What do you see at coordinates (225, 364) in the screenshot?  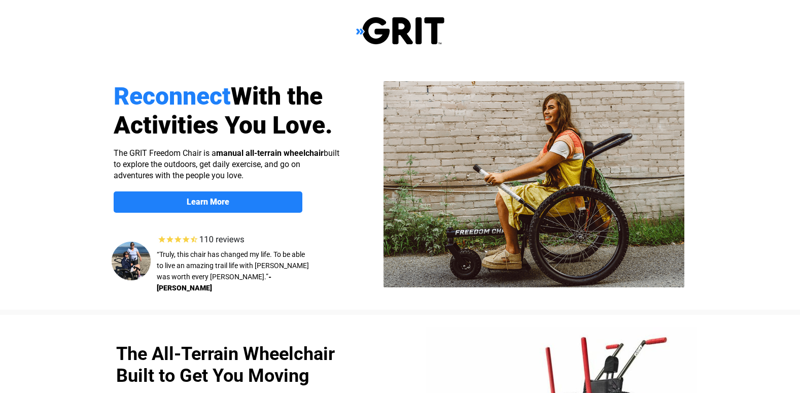 I see `span: The All-Terrain Wheelchair Built to Get You Moving` at bounding box center [225, 364].